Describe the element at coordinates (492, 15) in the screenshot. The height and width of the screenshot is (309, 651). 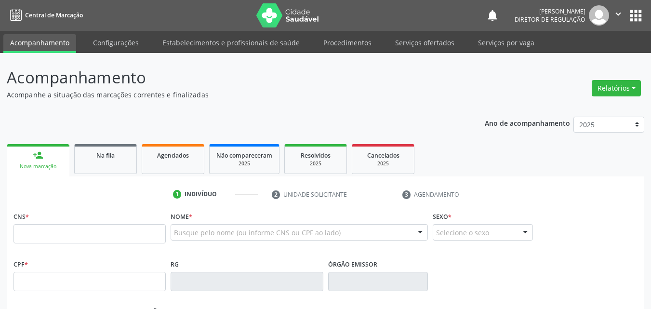
I see `button: notifications` at that location.